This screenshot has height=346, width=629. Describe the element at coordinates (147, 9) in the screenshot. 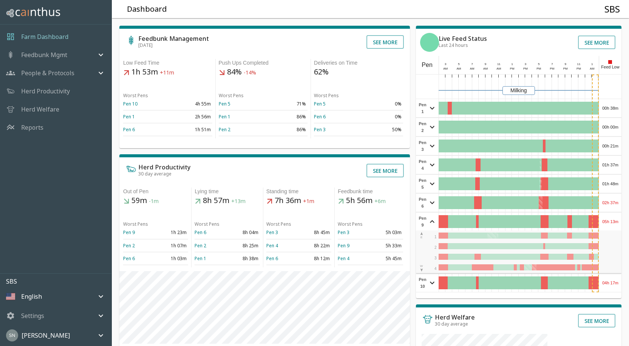

I see `h5: Dashboard` at that location.